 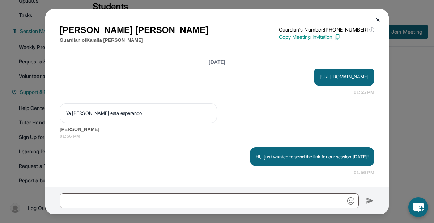 What do you see at coordinates (370, 200) in the screenshot?
I see `img: Send icon` at bounding box center [370, 200].